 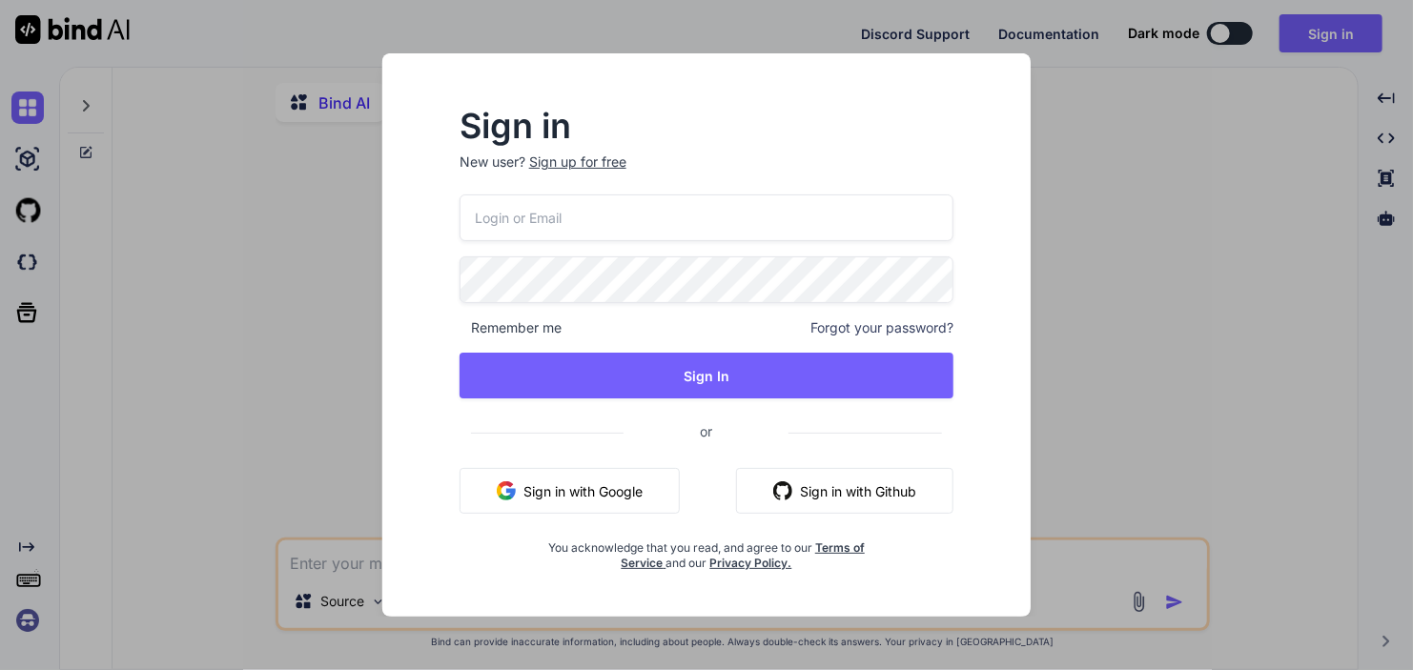 What do you see at coordinates (705, 431) in the screenshot?
I see `span: or` at bounding box center [705, 431].